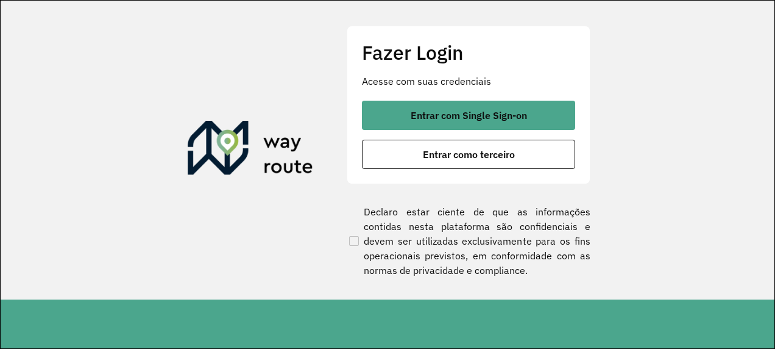 The image size is (775, 349). Describe the element at coordinates (469, 154) in the screenshot. I see `span: Entrar como terceiro` at that location.